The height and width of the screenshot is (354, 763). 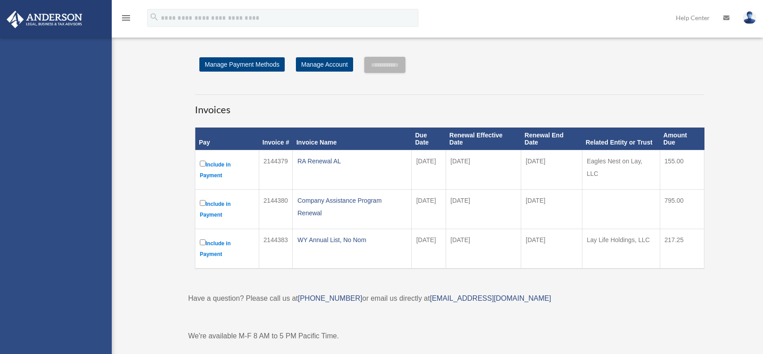 What do you see at coordinates (276, 170) in the screenshot?
I see `td: 2144379` at bounding box center [276, 170].